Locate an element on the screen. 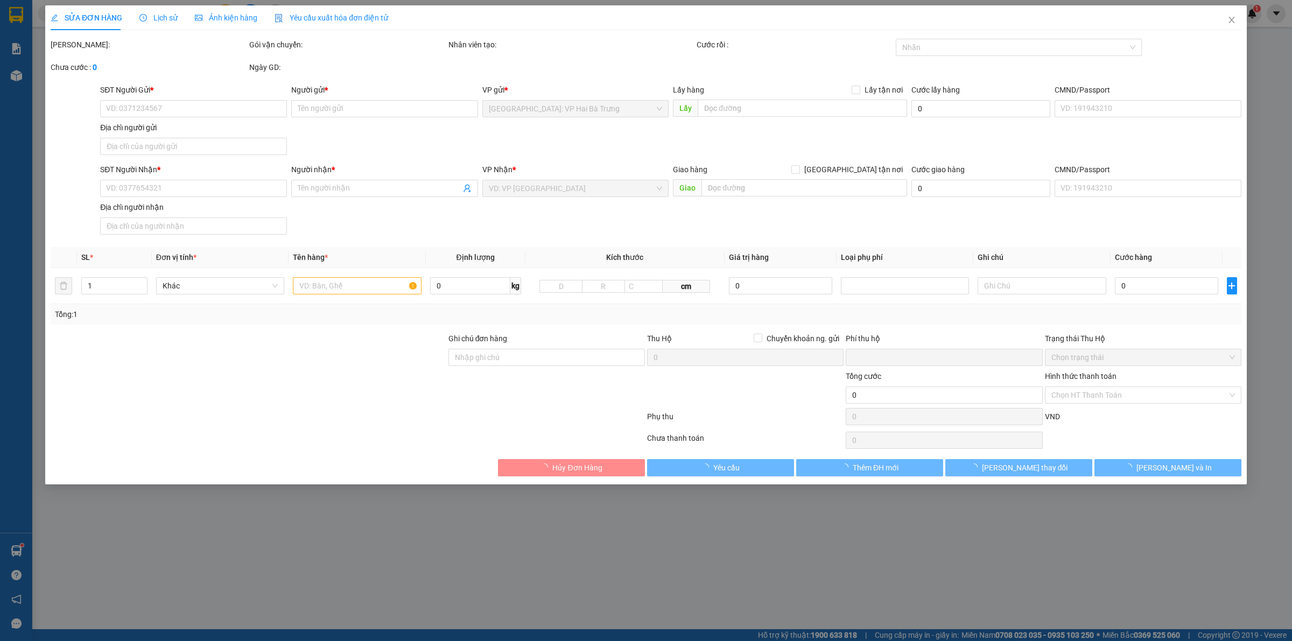 The height and width of the screenshot is (641, 1292). span: Ảnh kiện hàng is located at coordinates (226, 18).